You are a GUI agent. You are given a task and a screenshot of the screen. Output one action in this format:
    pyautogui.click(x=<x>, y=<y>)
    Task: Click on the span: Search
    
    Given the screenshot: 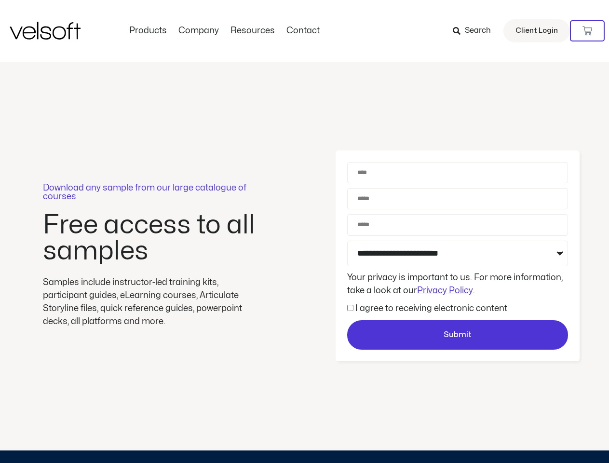 What is the action you would take?
    pyautogui.click(x=478, y=31)
    